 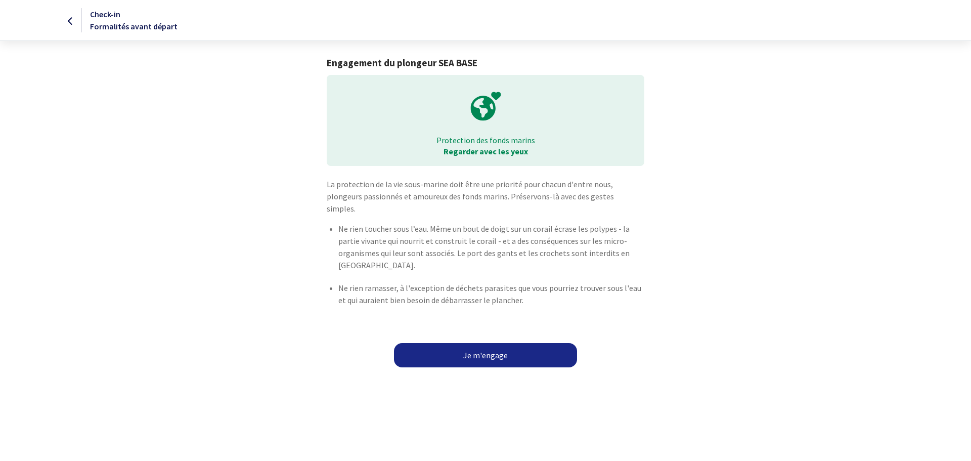 I want to click on h1: Engagement du plongeur SEA BASE, so click(x=485, y=63).